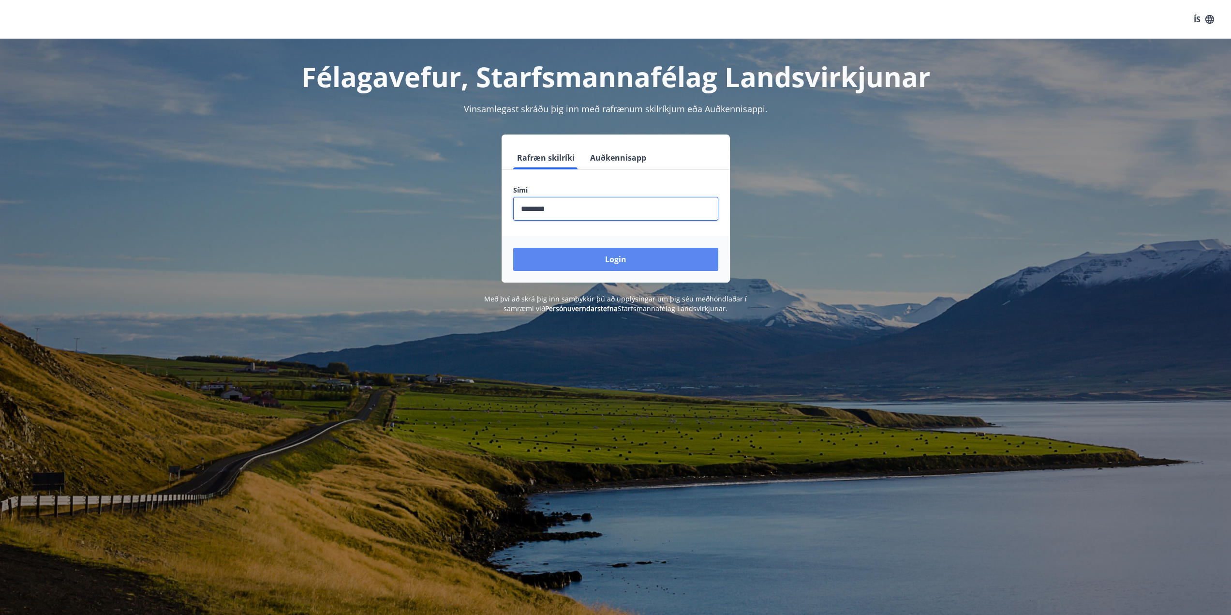 The height and width of the screenshot is (615, 1231). I want to click on button: Rafræn skilríki, so click(546, 158).